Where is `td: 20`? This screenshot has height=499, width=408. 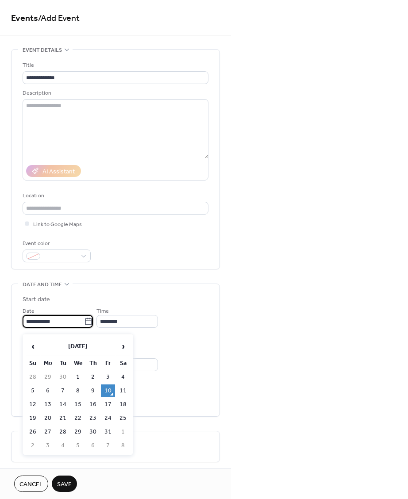
td: 20 is located at coordinates (48, 418).